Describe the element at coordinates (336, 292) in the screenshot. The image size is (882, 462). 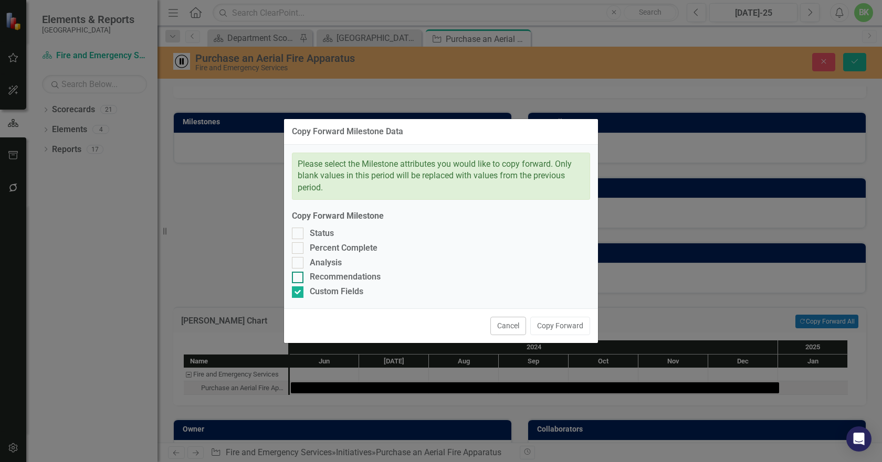
I see `div: Custom Fields` at that location.